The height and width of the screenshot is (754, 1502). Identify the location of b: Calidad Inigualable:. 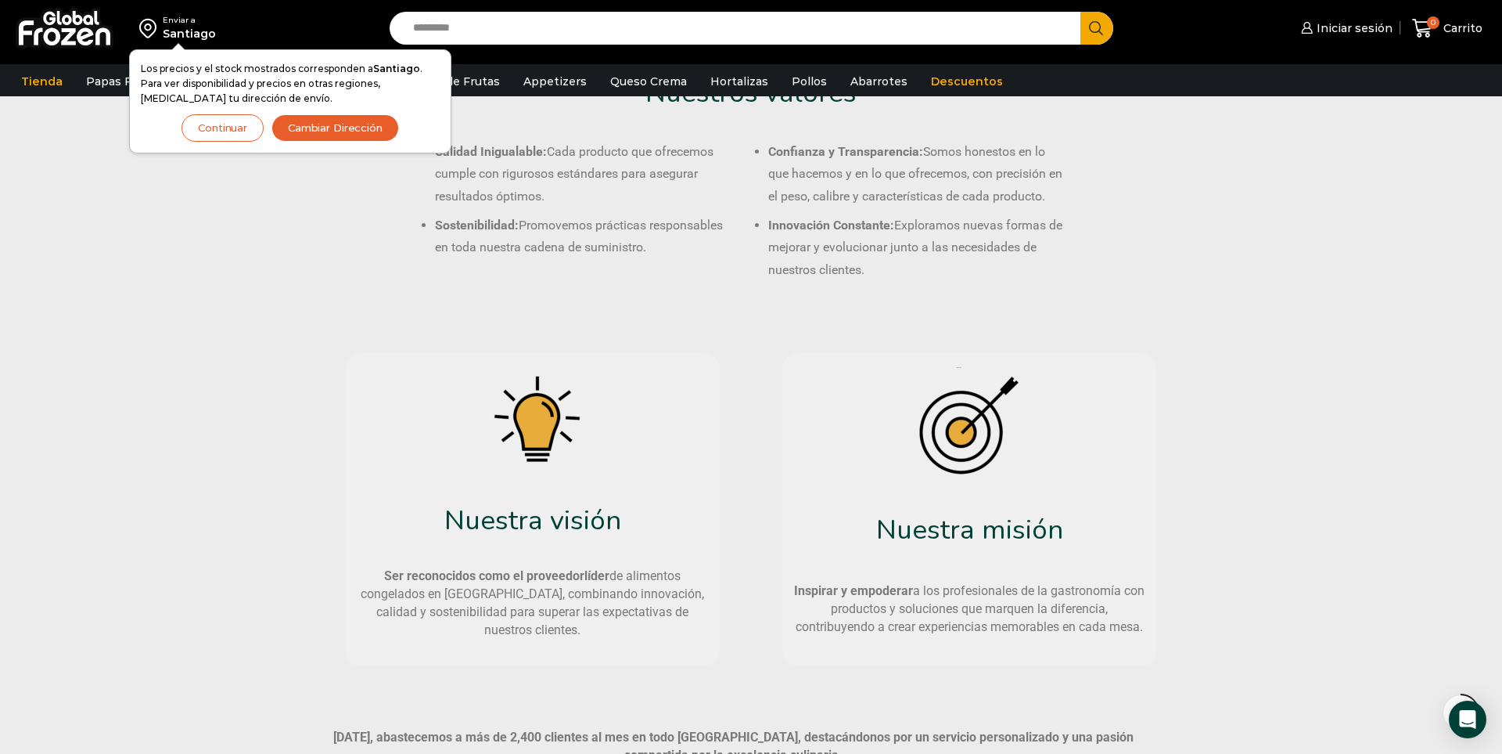
(491, 151).